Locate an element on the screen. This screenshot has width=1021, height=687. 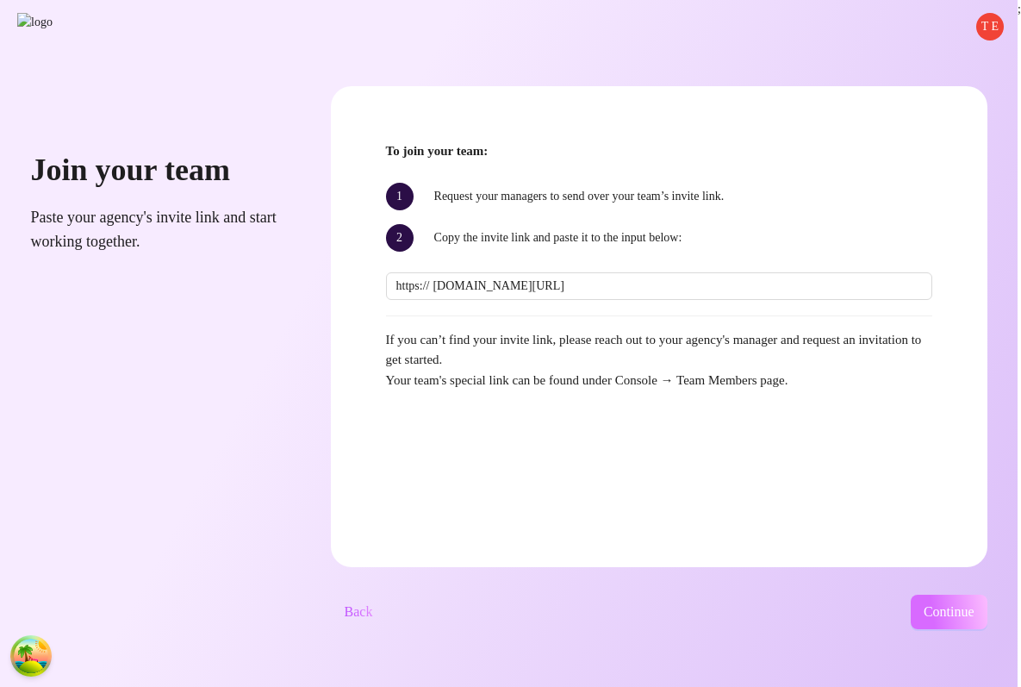
span: 2 is located at coordinates (400, 238).